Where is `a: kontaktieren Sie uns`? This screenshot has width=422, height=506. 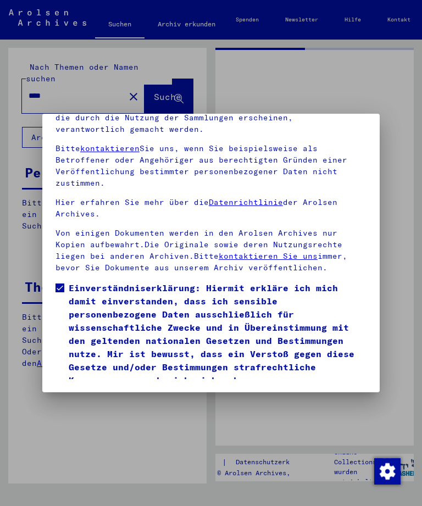 a: kontaktieren Sie uns is located at coordinates (268, 256).